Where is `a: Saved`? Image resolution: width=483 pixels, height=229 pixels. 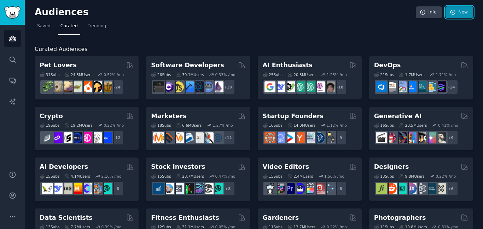
a: Saved is located at coordinates (44, 28).